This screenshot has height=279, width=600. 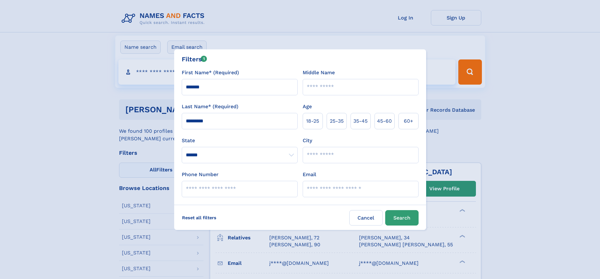 What do you see at coordinates (313, 121) in the screenshot?
I see `span: 18‑25` at bounding box center [313, 121].